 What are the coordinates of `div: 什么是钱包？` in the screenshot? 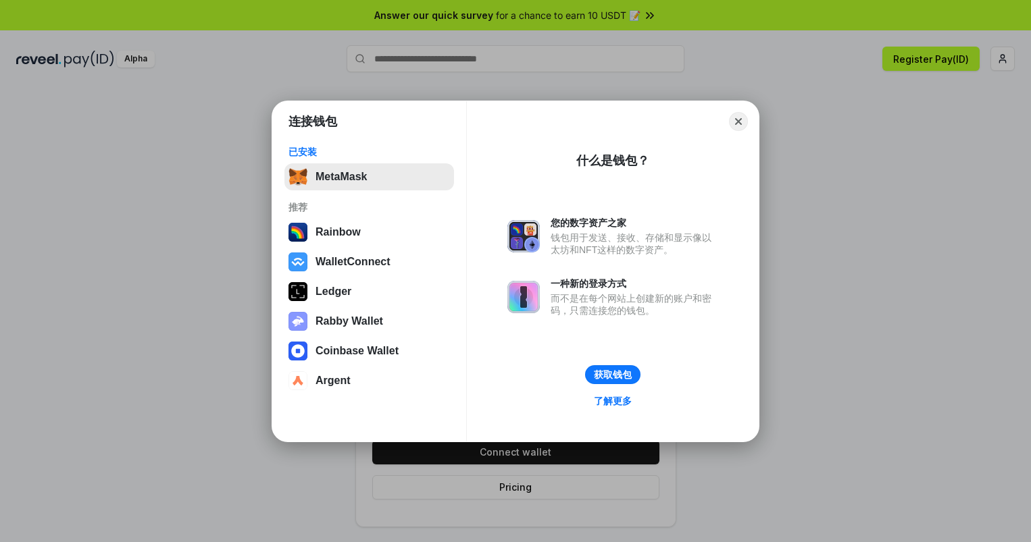 It's located at (613, 161).